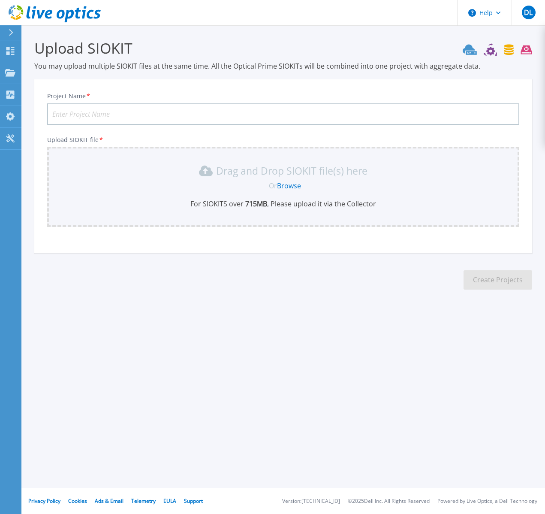 The image size is (545, 514). I want to click on li: Powered by Live Optics, a Dell Technology, so click(487, 501).